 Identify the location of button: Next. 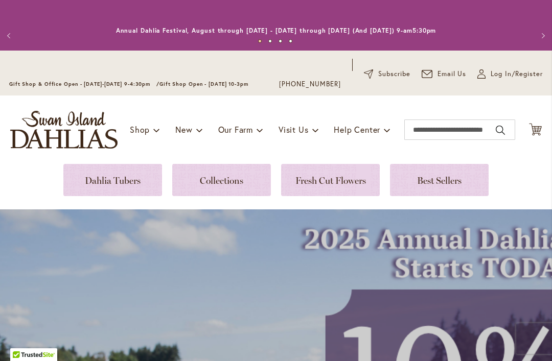
(541, 36).